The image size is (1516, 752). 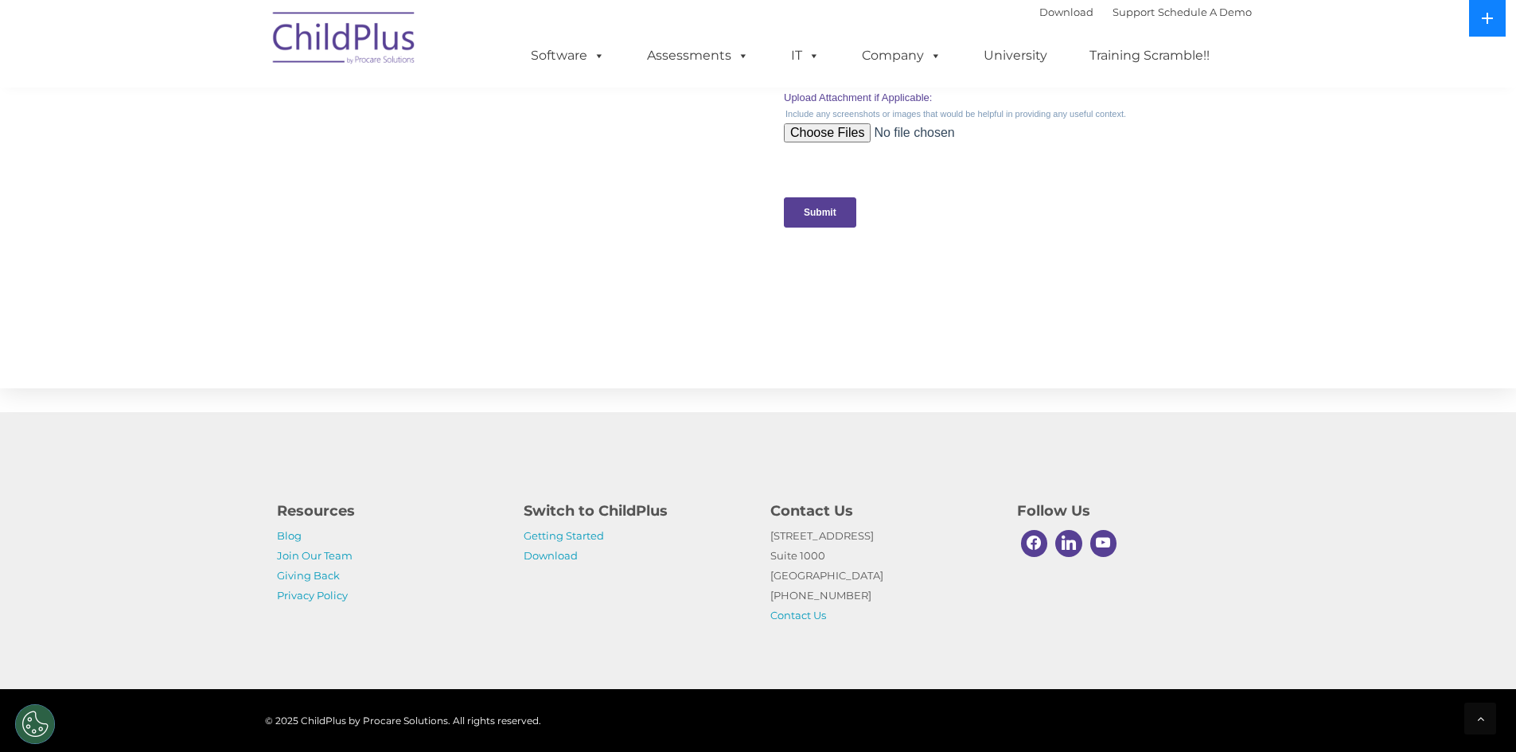 I want to click on a: Software, so click(x=568, y=56).